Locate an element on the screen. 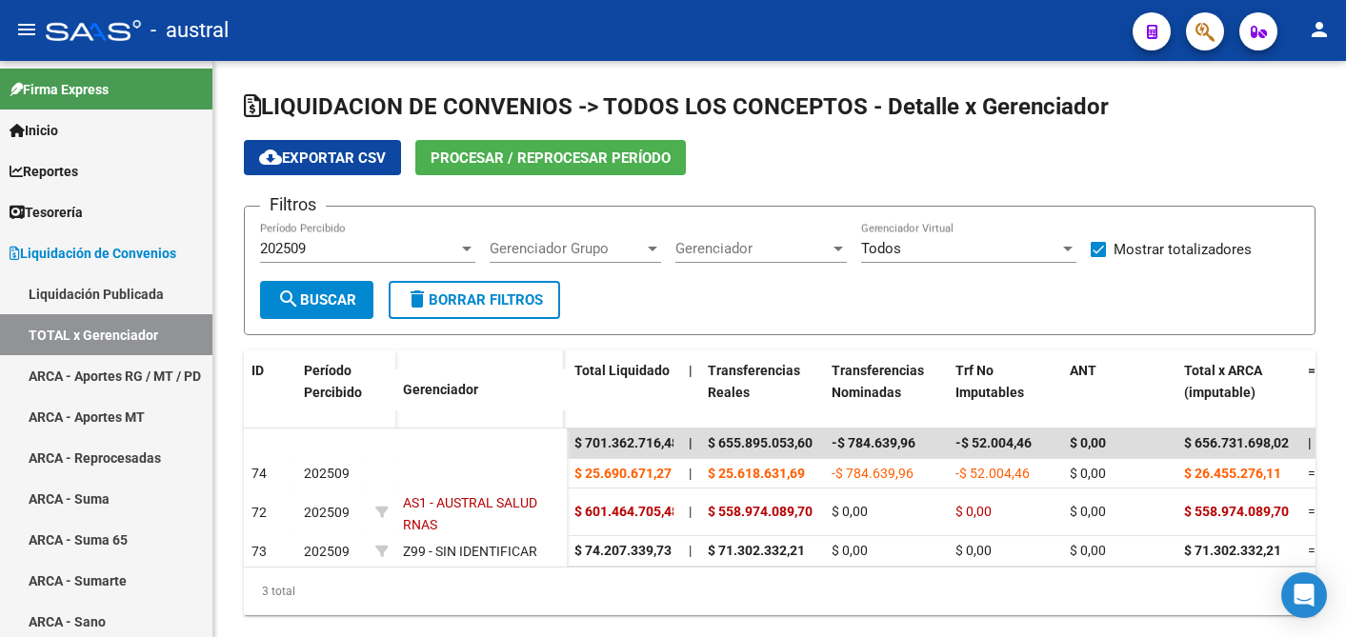  span: 72 is located at coordinates (259, 512).